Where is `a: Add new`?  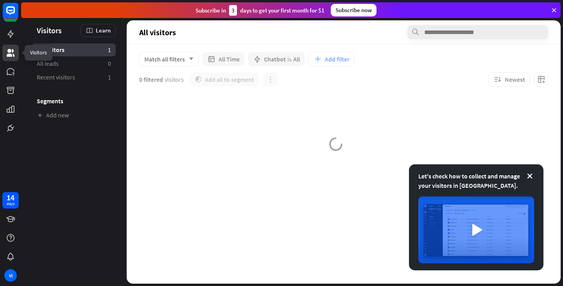 a: Add new is located at coordinates (74, 115).